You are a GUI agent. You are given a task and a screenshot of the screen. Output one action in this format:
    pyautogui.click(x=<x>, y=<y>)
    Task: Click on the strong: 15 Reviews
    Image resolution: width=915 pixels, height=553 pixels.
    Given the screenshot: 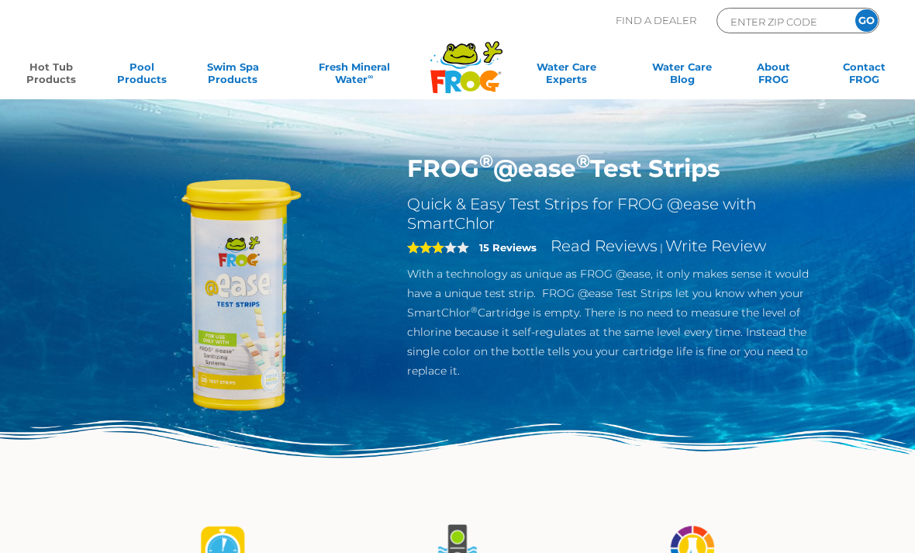 What is the action you would take?
    pyautogui.click(x=508, y=247)
    